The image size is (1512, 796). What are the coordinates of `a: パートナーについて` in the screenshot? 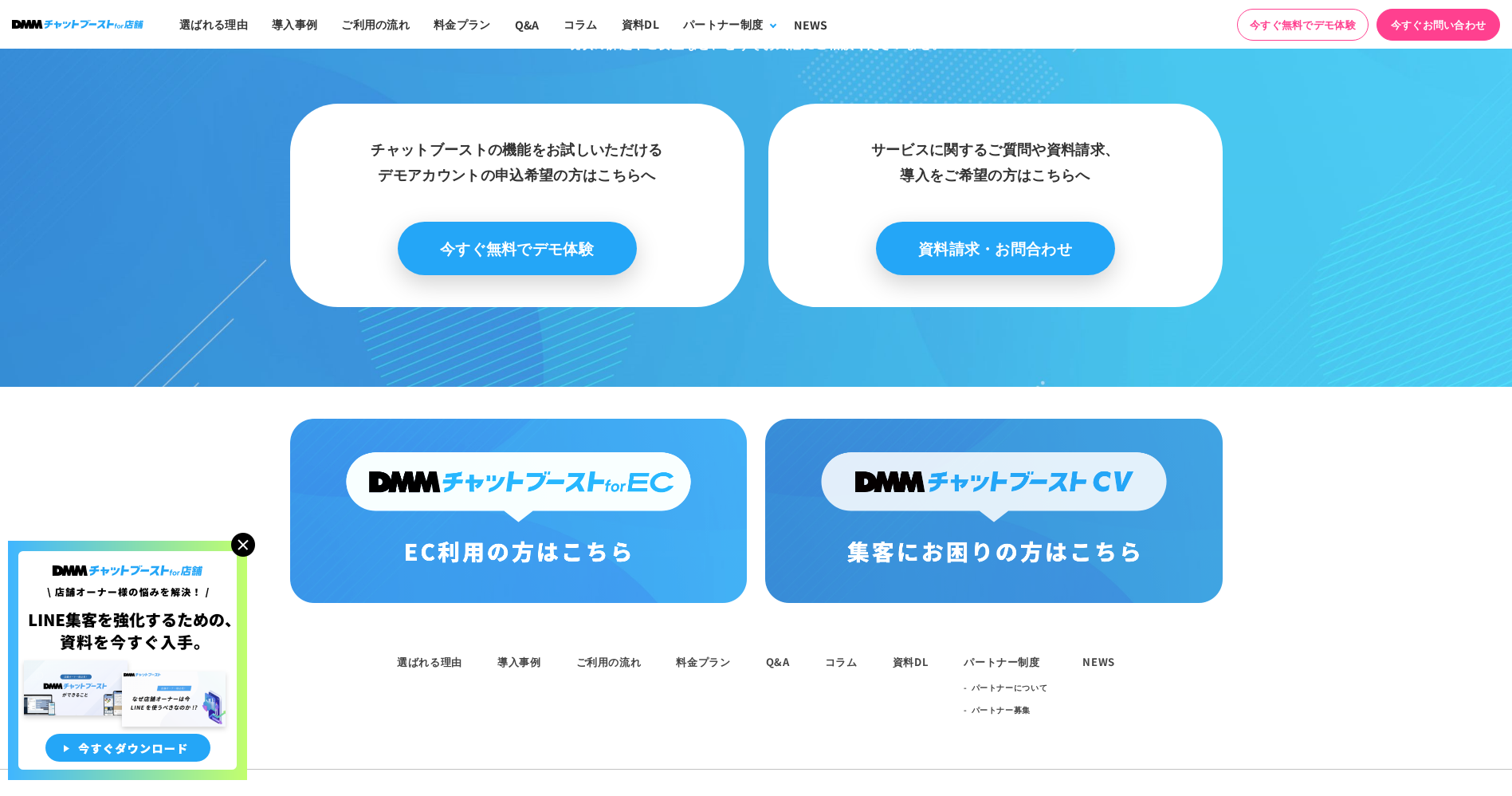 It's located at (1010, 687).